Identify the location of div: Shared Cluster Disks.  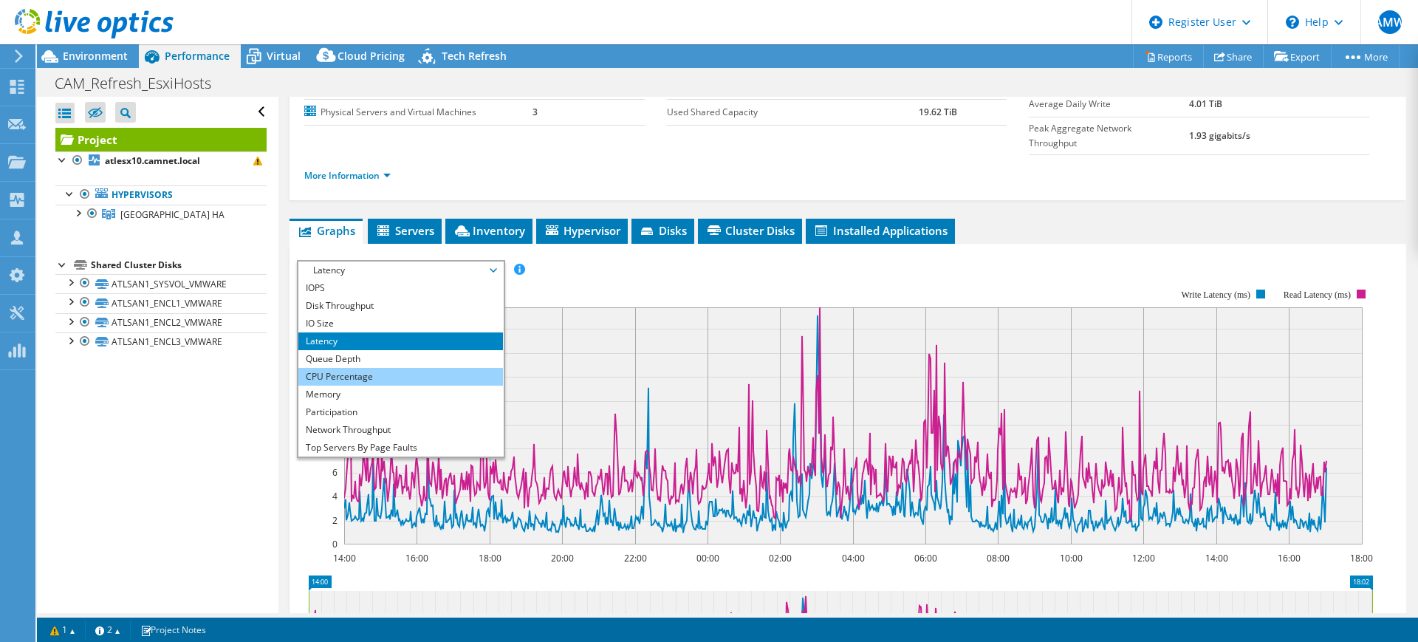
(179, 265).